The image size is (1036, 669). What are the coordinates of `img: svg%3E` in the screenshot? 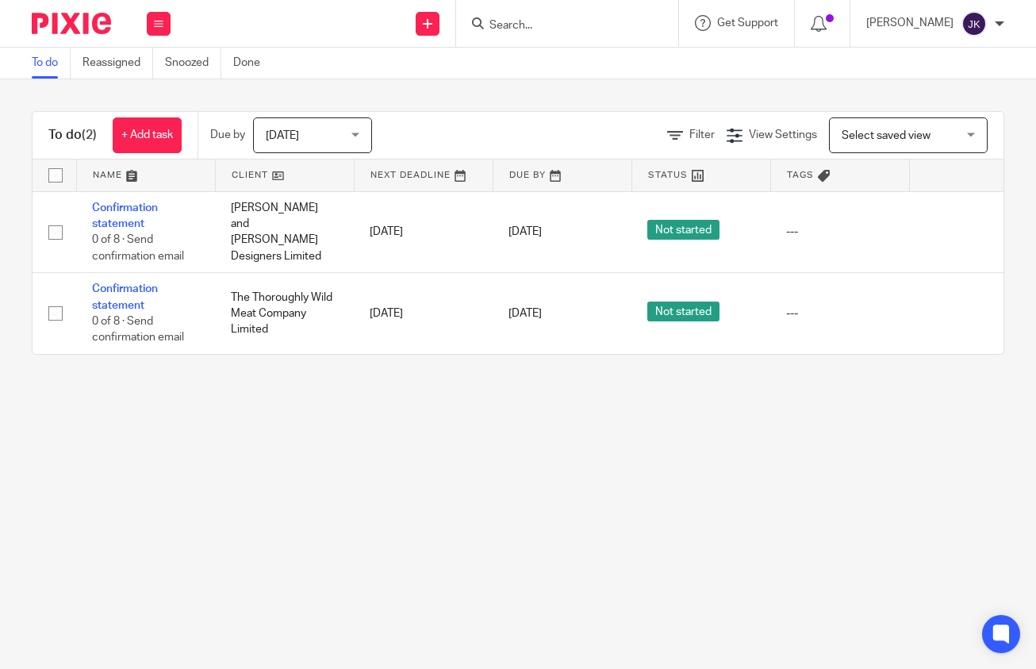 It's located at (974, 24).